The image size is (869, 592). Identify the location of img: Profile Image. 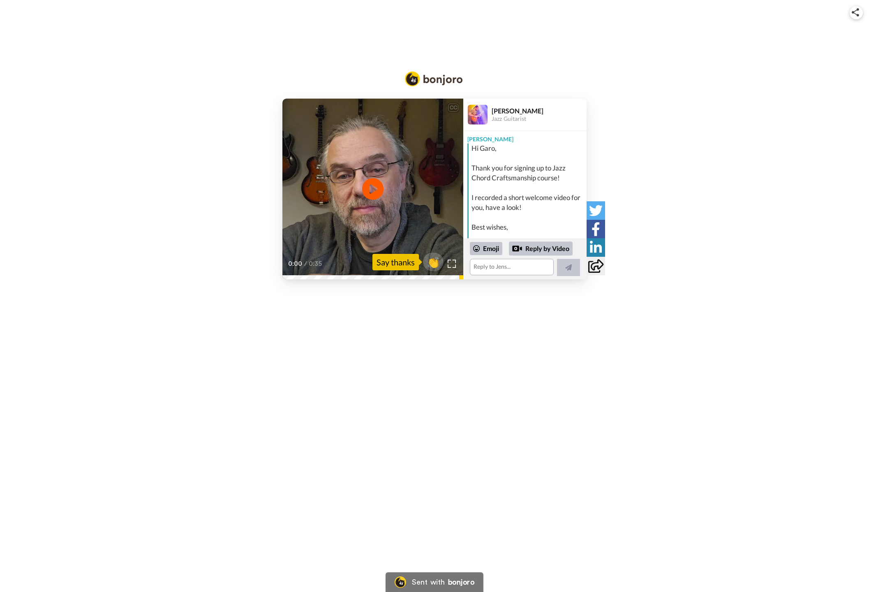
(478, 115).